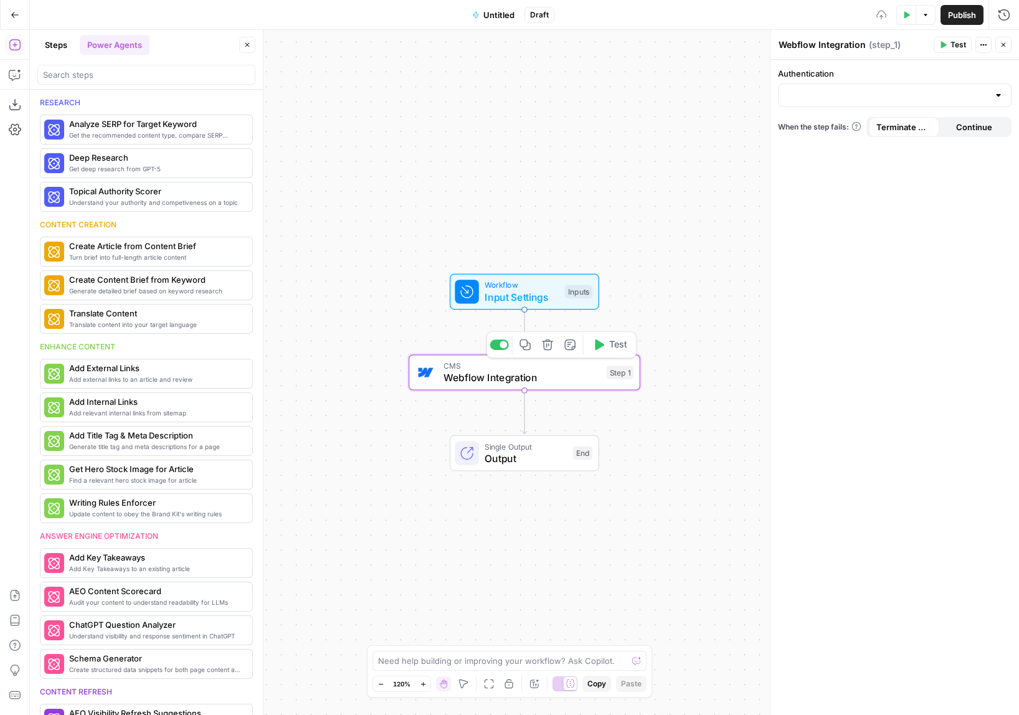 The image size is (1019, 715). I want to click on span: Workflow, so click(521, 285).